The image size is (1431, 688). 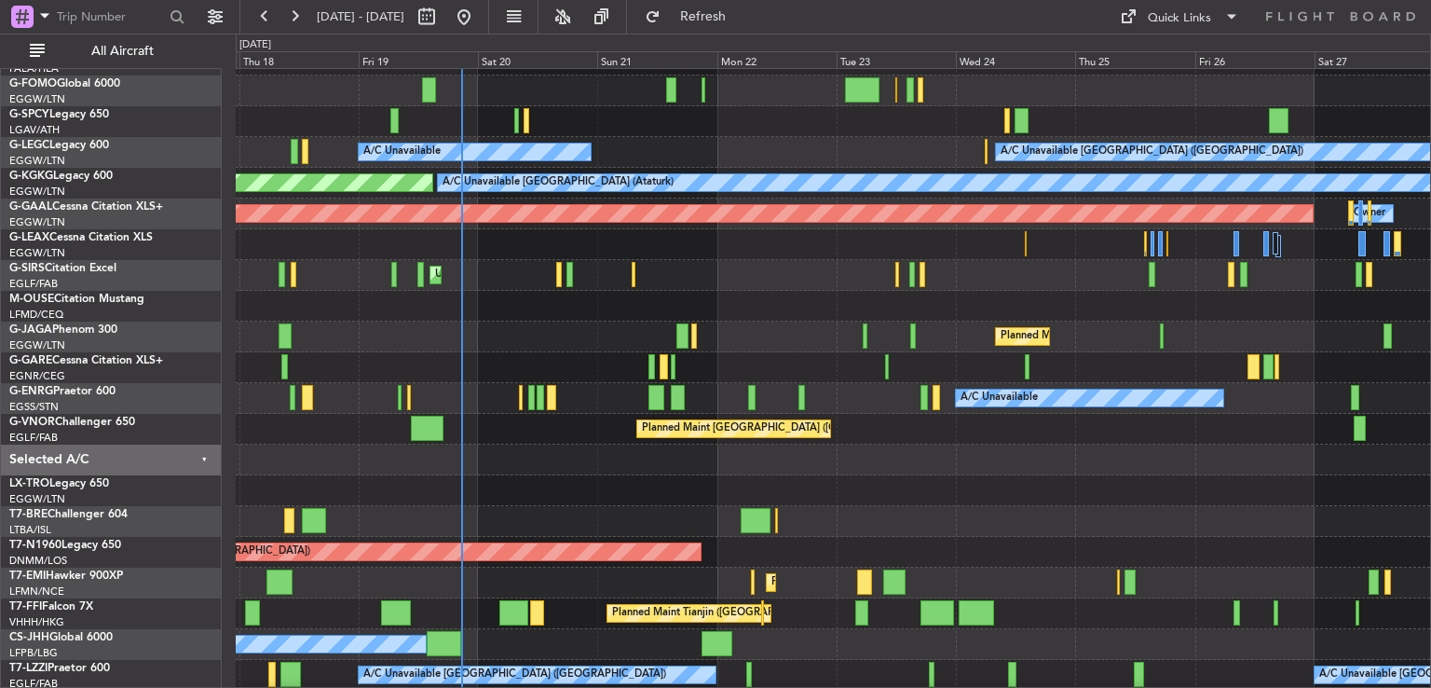 What do you see at coordinates (31, 361) in the screenshot?
I see `span: G-GARE` at bounding box center [31, 361].